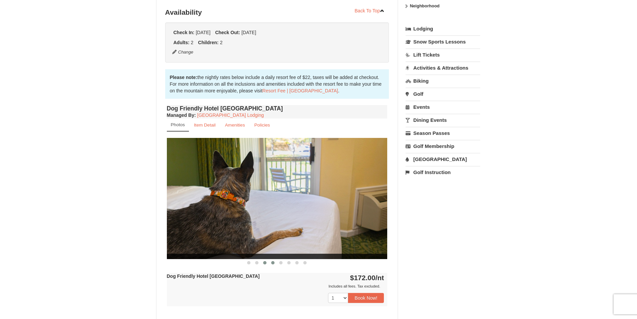 The image size is (637, 319). Describe the element at coordinates (262, 125) in the screenshot. I see `small: Policies` at that location.